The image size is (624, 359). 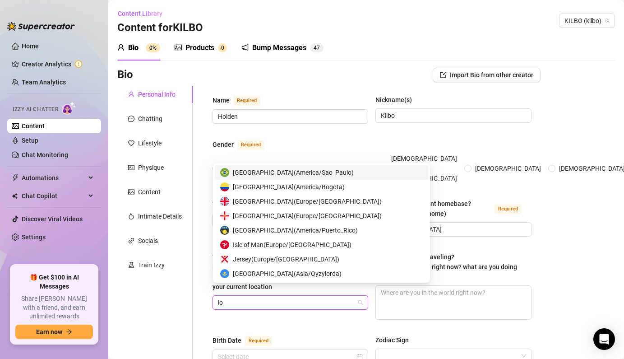 What do you see at coordinates (35, 109) in the screenshot?
I see `span: Izzy AI Chatter` at bounding box center [35, 109].